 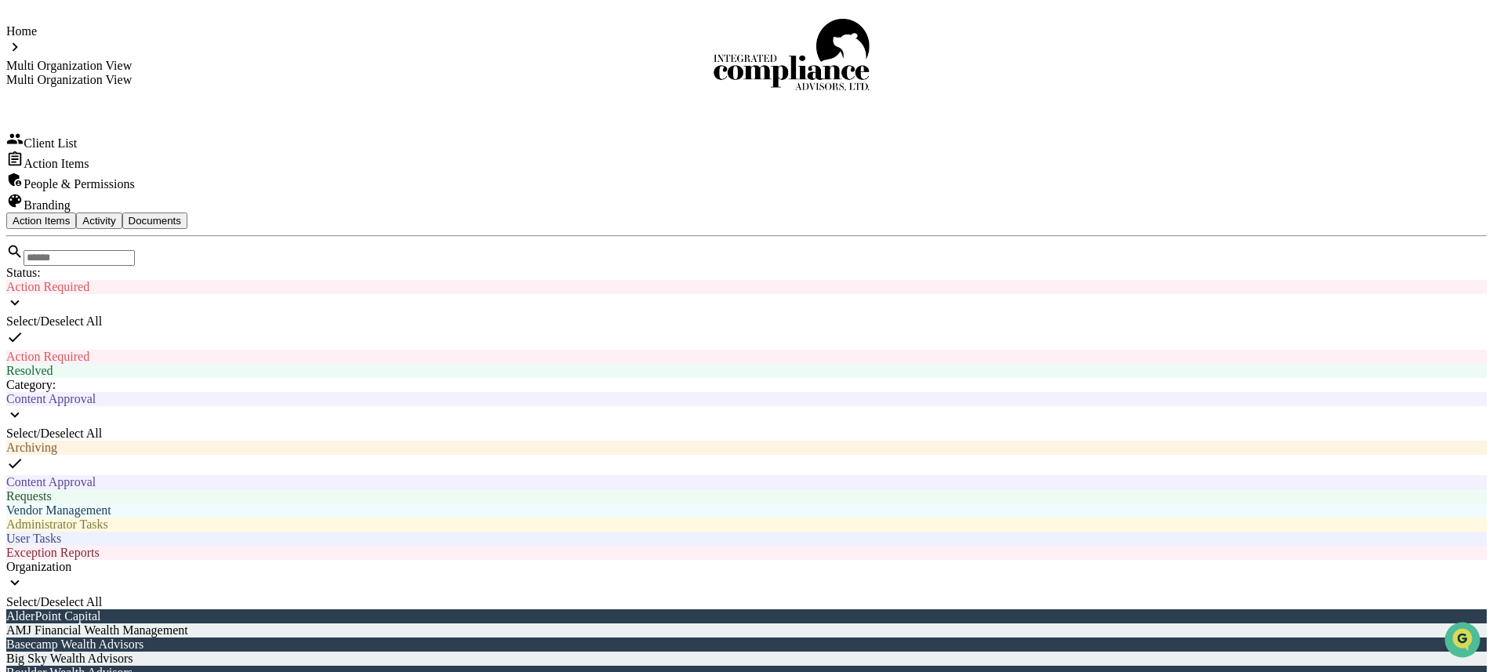 I want to click on div: We're available if you need us!, so click(x=125, y=142).